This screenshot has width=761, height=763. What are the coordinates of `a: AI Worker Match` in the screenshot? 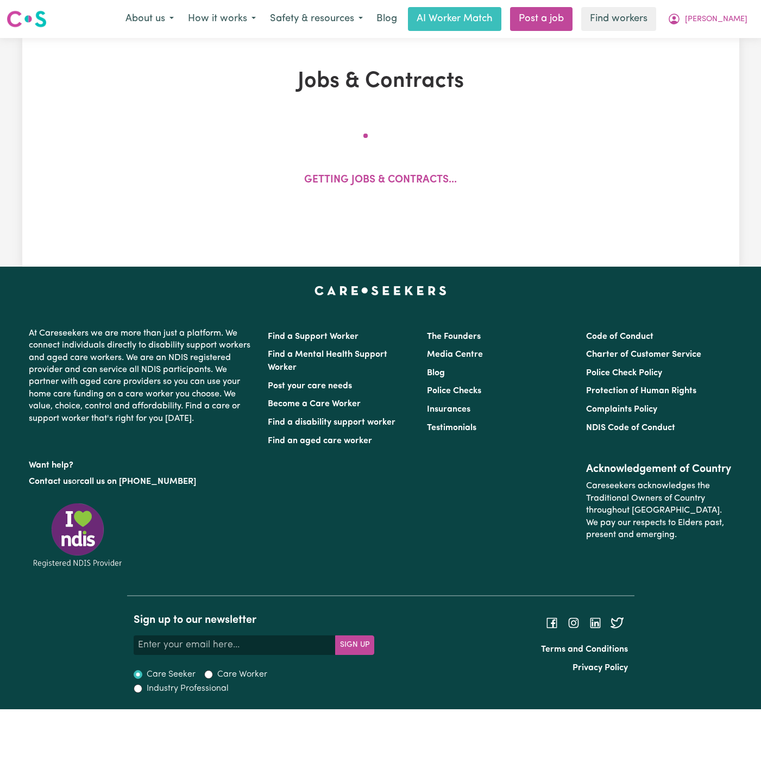 It's located at (454, 19).